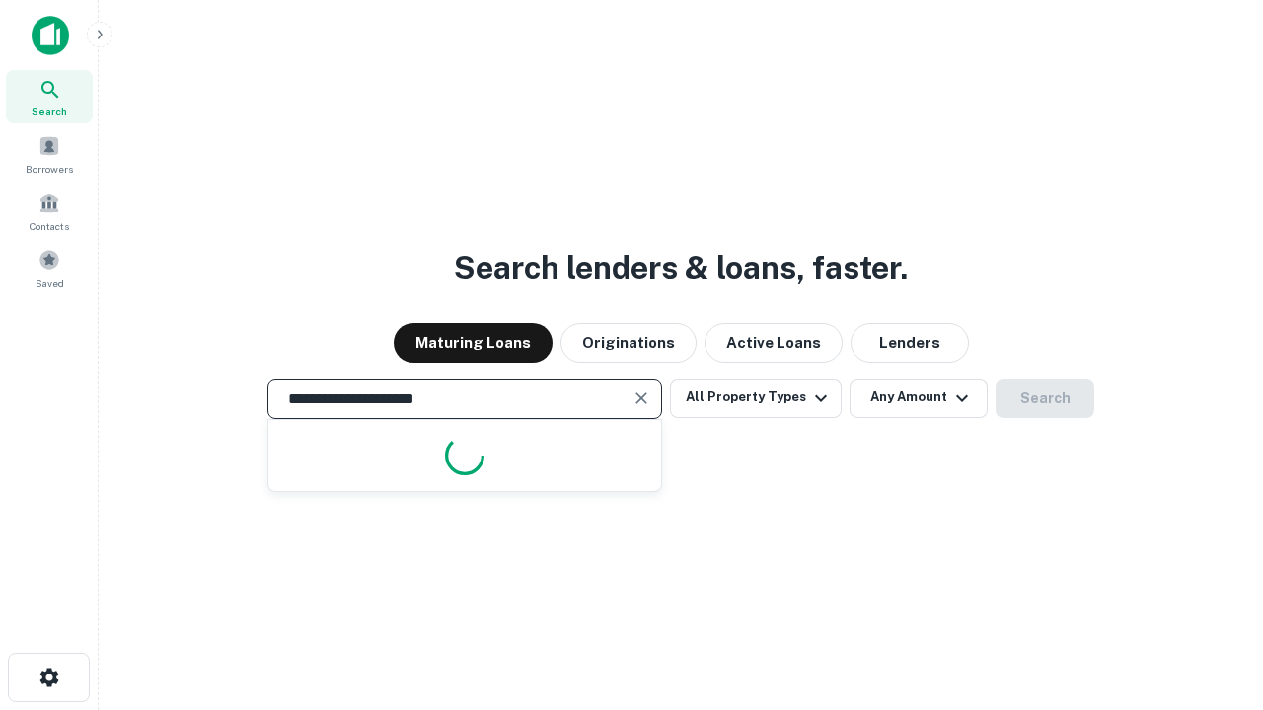  Describe the element at coordinates (49, 154) in the screenshot. I see `a: Borrowers` at that location.